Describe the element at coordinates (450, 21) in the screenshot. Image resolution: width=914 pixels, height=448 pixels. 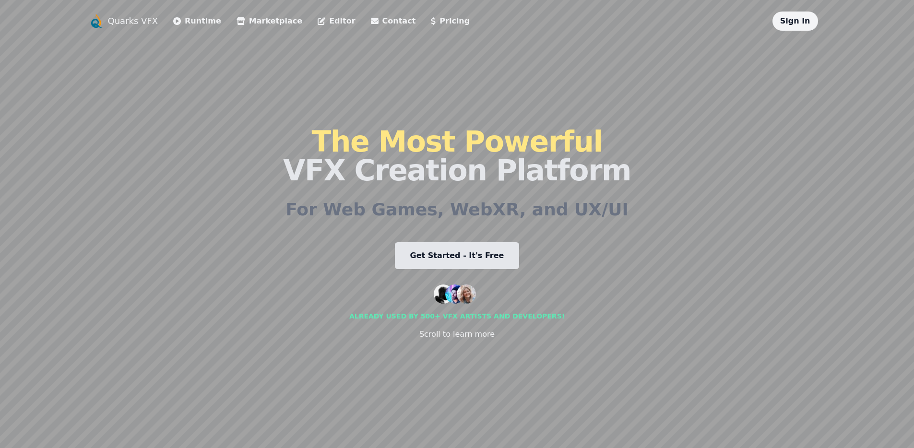
I see `a: Pricing` at that location.